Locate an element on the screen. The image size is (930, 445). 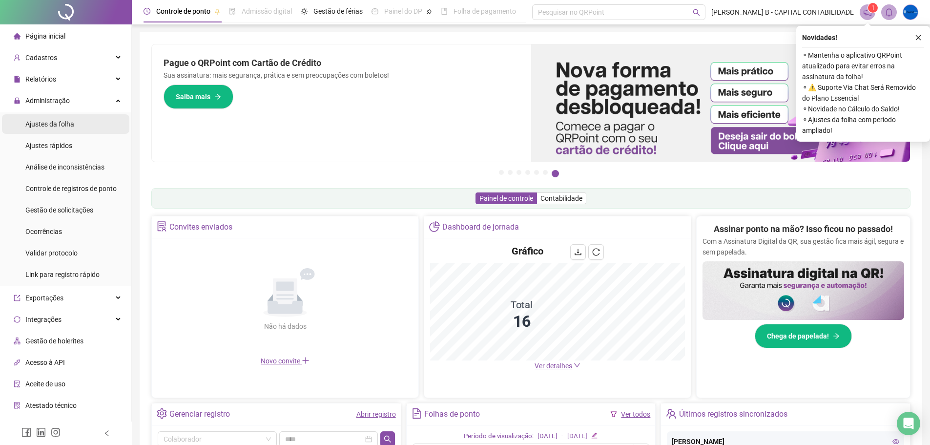
span: Novidades ! is located at coordinates (819, 38).